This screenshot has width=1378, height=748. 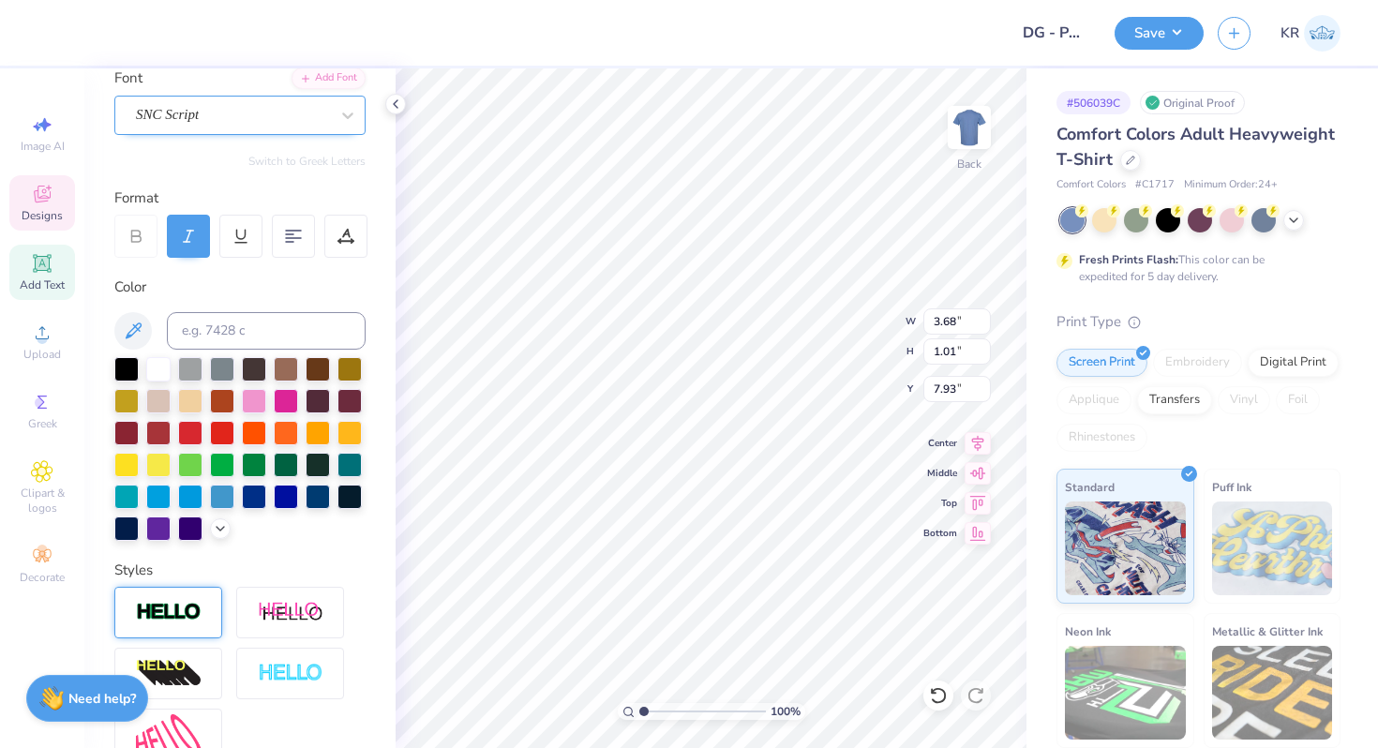 I want to click on img: Metallic & Glitter Ink, so click(x=1272, y=693).